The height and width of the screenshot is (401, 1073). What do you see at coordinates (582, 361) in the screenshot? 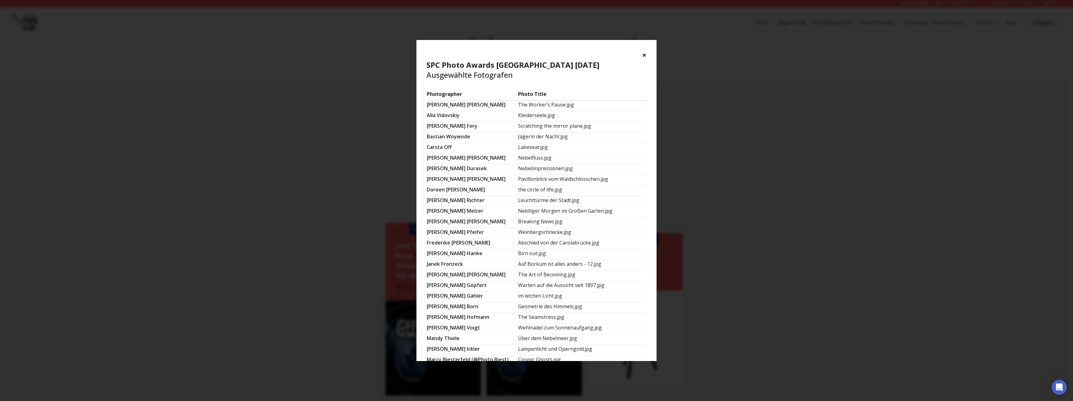
I see `td: Cosmic Ghosts.jpg` at bounding box center [582, 361].